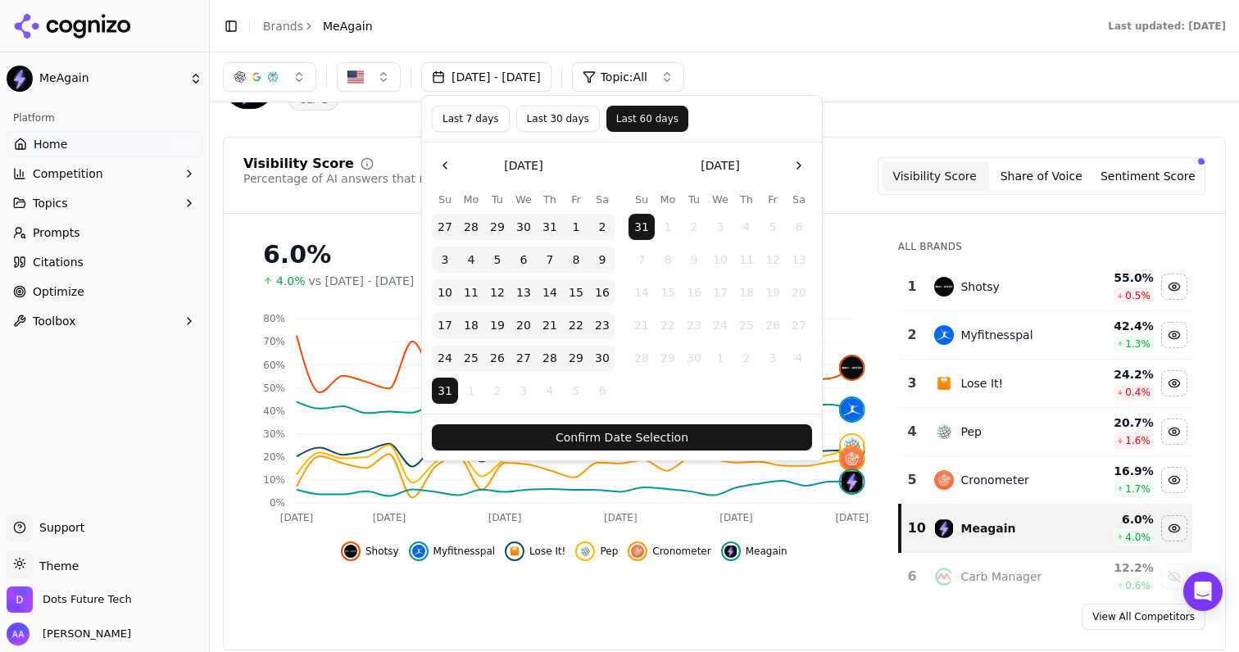 This screenshot has height=652, width=1239. Describe the element at coordinates (497, 358) in the screenshot. I see `button: Tuesday, August 26th, 2025, selected` at that location.